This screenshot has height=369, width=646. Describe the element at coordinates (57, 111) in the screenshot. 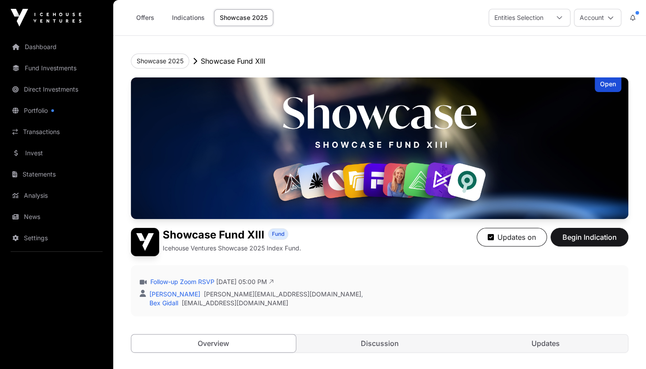

I see `a: Portfolio` at that location.